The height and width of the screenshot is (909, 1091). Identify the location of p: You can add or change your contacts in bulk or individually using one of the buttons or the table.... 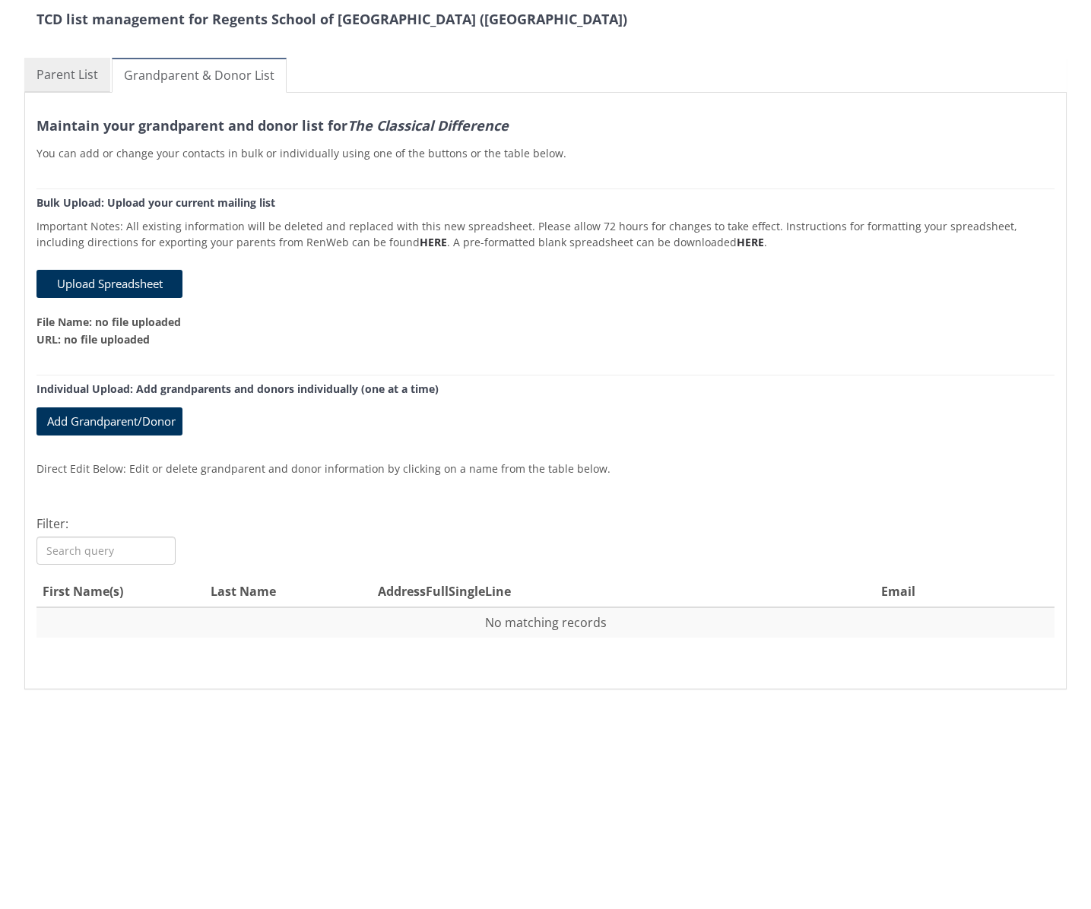
(545, 147).